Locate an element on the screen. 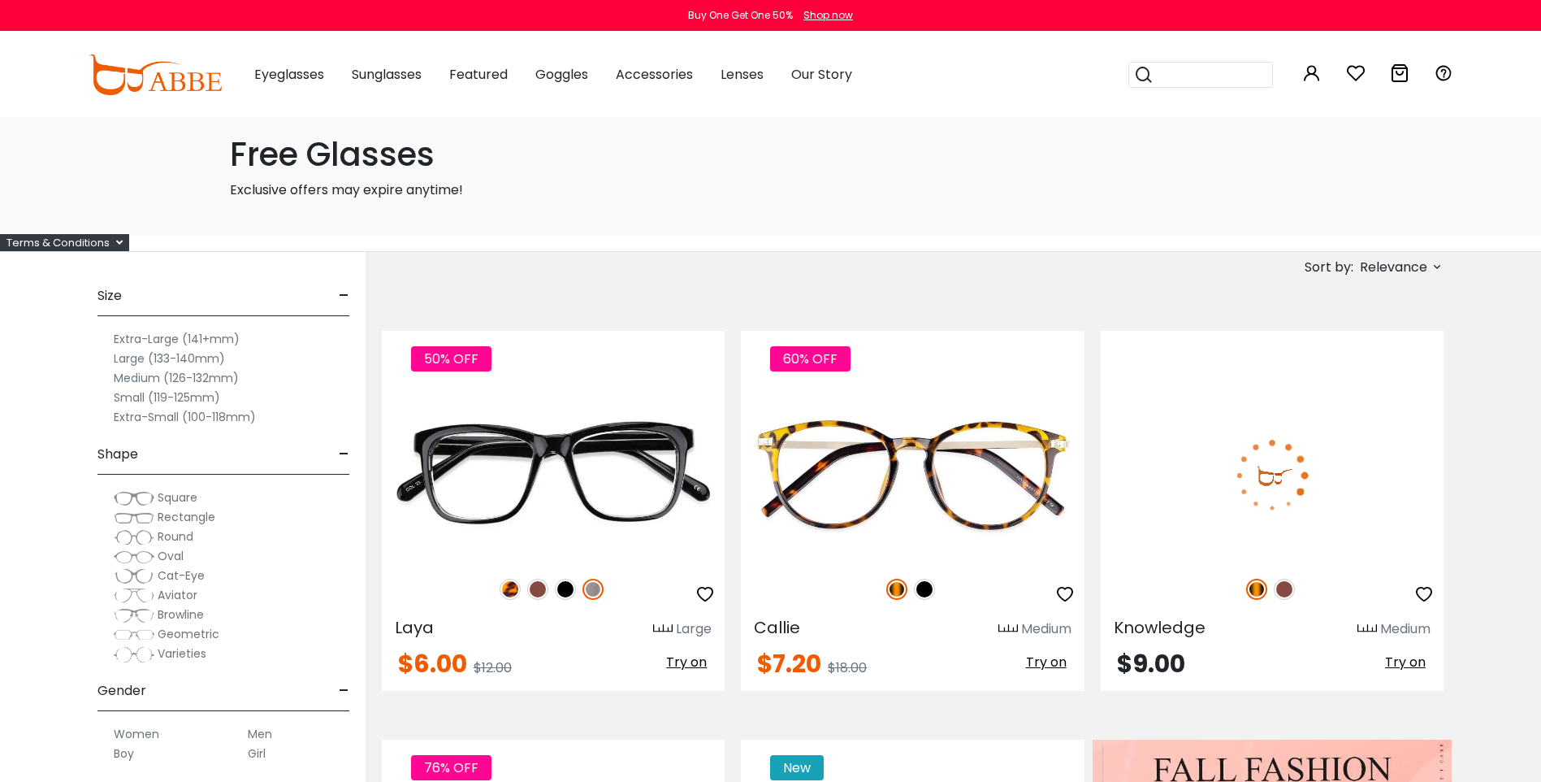 Image resolution: width=1541 pixels, height=782 pixels. label: Women is located at coordinates (136, 734).